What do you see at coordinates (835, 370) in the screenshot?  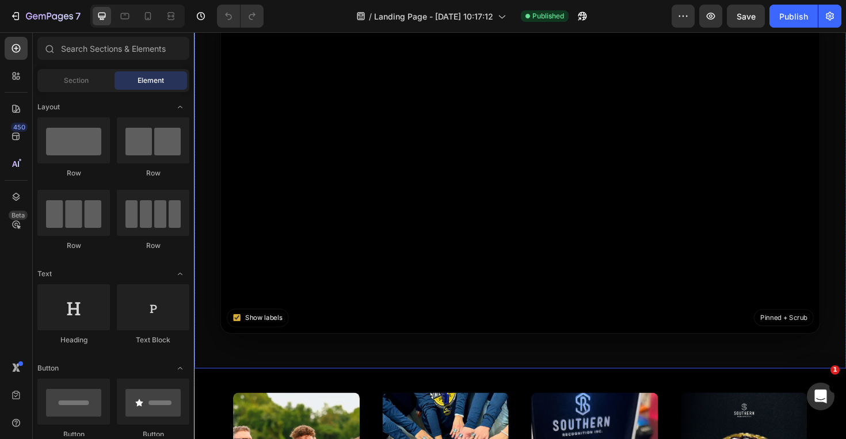 I see `span: 1` at bounding box center [835, 370].